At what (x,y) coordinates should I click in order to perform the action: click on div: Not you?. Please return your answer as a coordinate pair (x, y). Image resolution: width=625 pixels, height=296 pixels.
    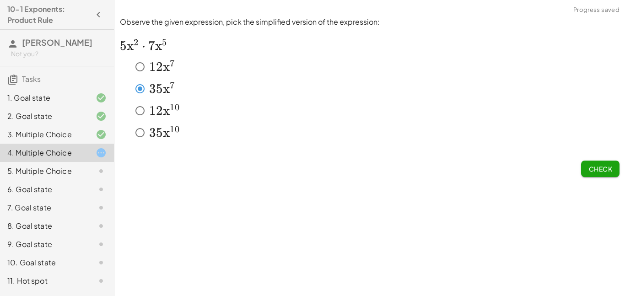
    Looking at the image, I should click on (59, 54).